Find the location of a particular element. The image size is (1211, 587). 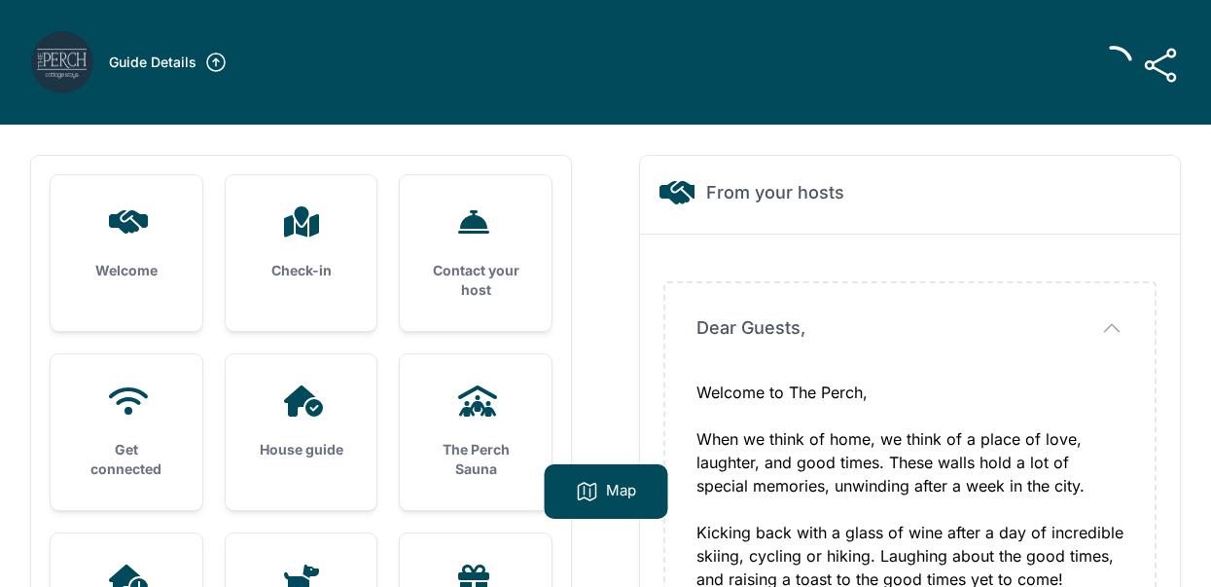

a: Welcome is located at coordinates (127, 243).